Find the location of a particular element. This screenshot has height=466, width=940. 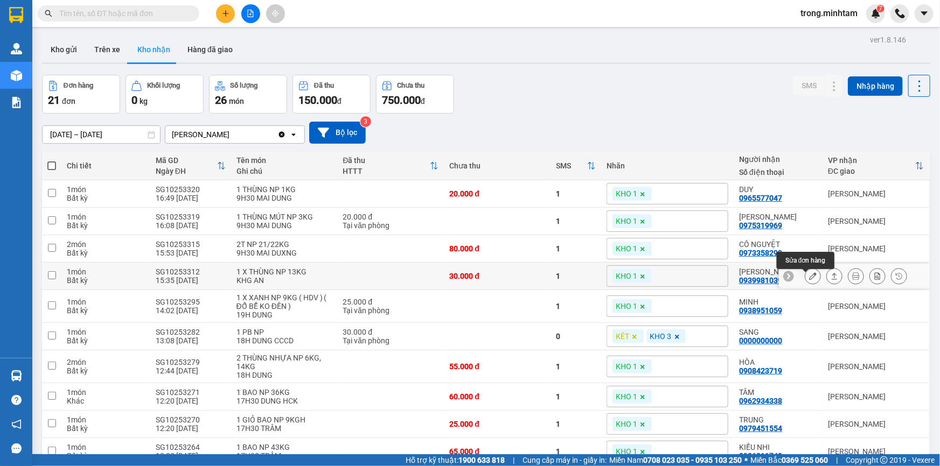

div: Đơn hàng is located at coordinates (78, 86).